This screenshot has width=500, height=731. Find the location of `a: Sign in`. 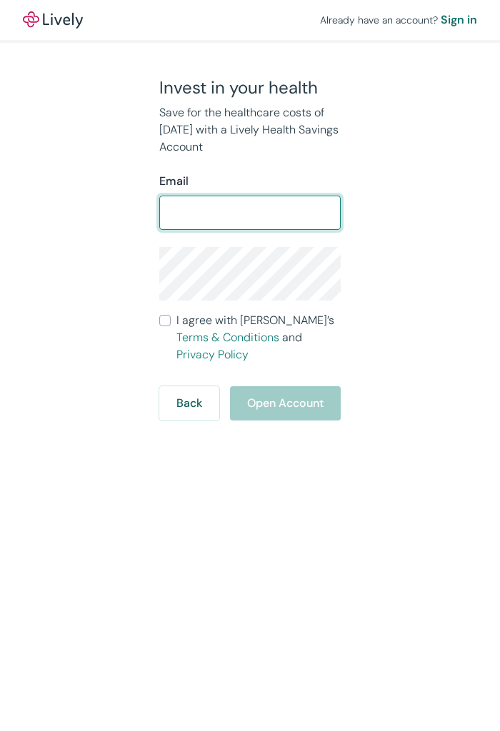

a: Sign in is located at coordinates (458, 20).